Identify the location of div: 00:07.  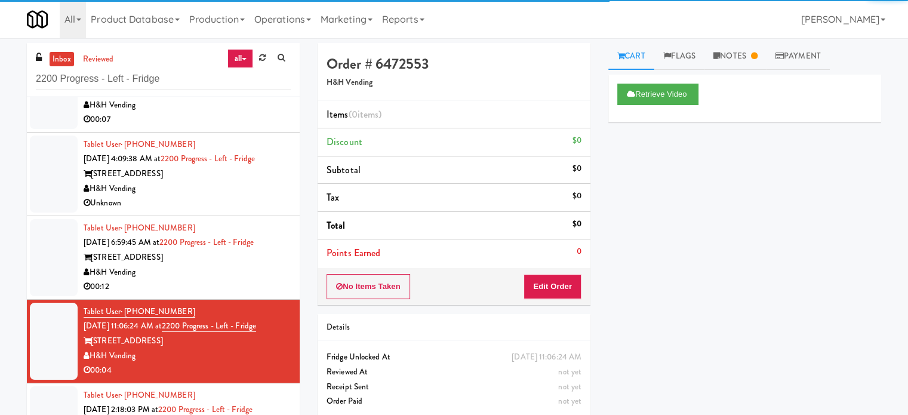
(187, 119).